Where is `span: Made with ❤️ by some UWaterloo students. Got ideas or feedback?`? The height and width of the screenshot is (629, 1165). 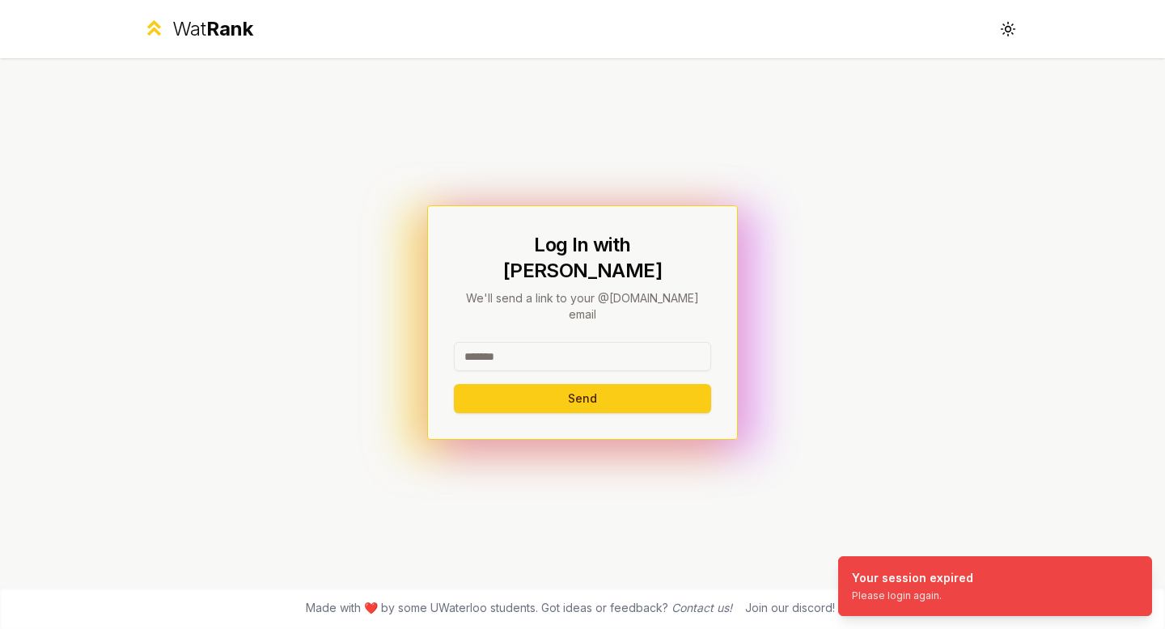
span: Made with ❤️ by some UWaterloo students. Got ideas or feedback? is located at coordinates (518, 608).